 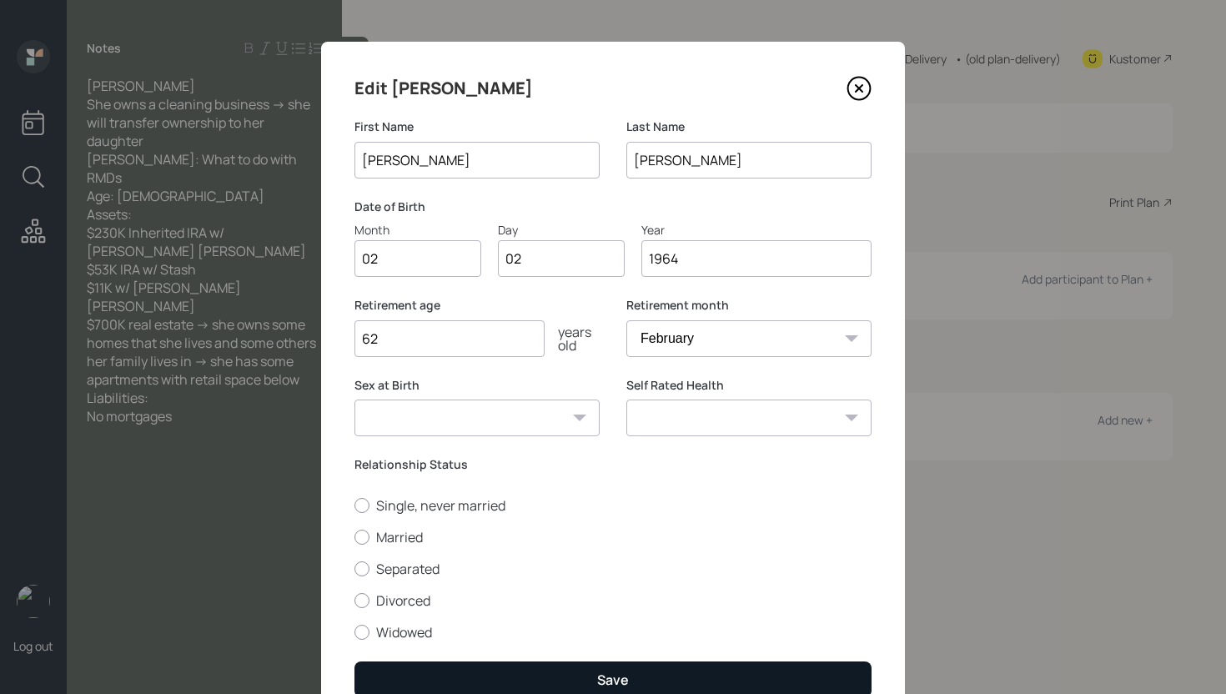 I want to click on label: Widowed, so click(x=613, y=632).